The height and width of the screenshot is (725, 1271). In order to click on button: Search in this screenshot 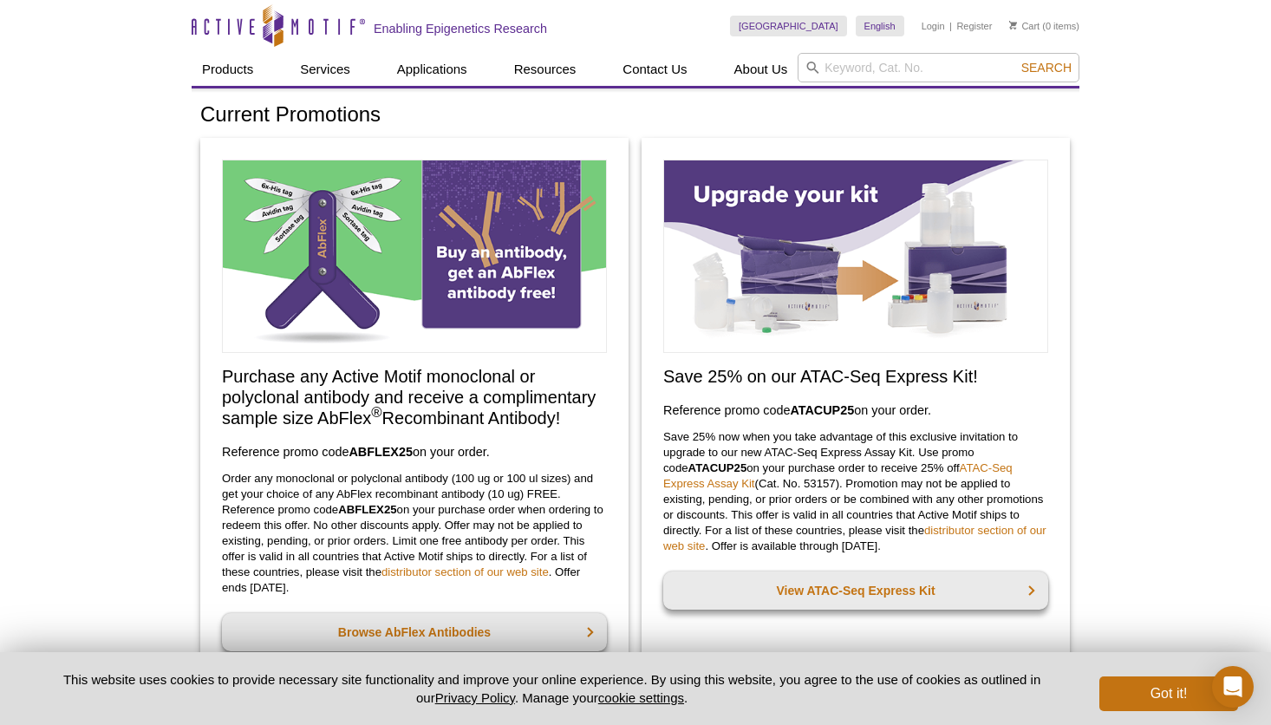, I will do `click(1047, 68)`.